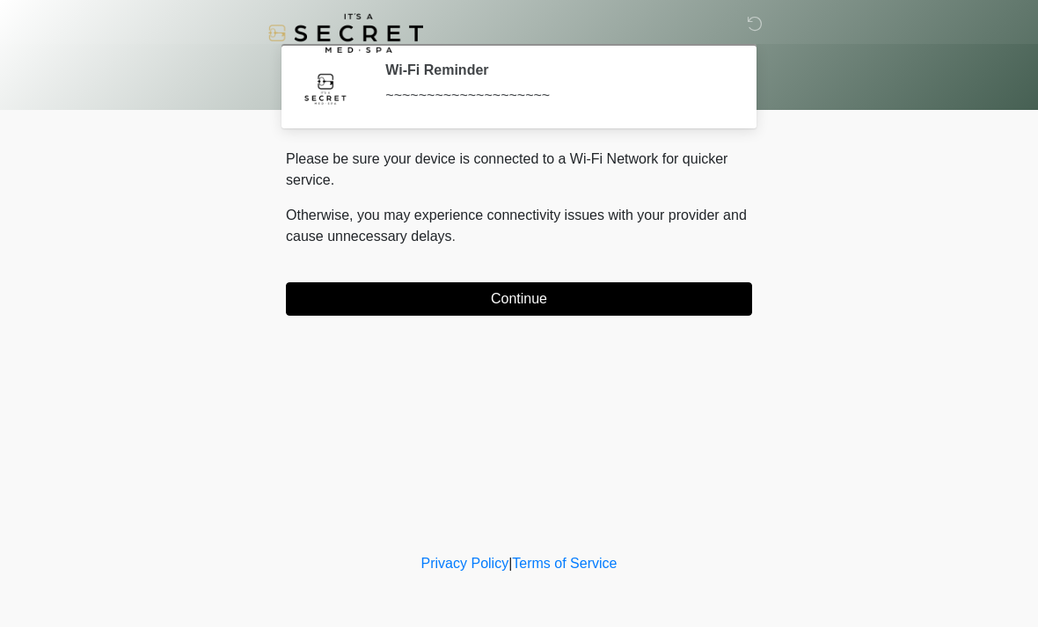  I want to click on p: Otherwise, you may experience connectivity issues with your provider and cause unnecessary delays, so click(519, 226).